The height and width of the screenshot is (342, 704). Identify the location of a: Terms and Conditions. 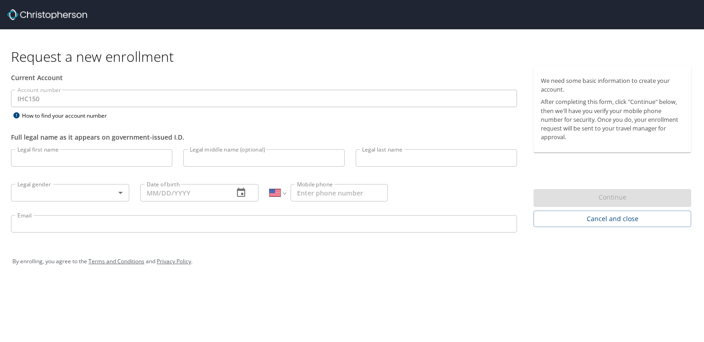
(116, 261).